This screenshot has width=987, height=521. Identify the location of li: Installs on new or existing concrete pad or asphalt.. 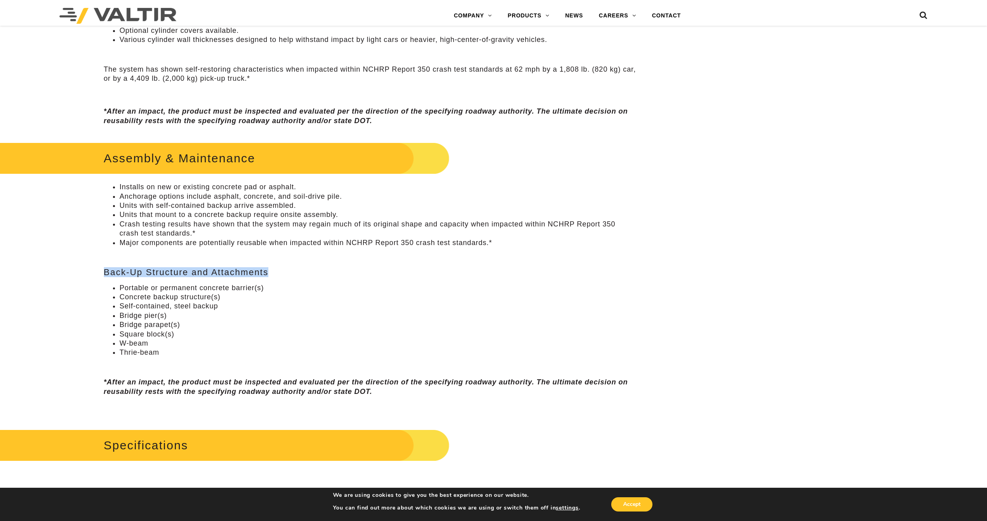
(378, 187).